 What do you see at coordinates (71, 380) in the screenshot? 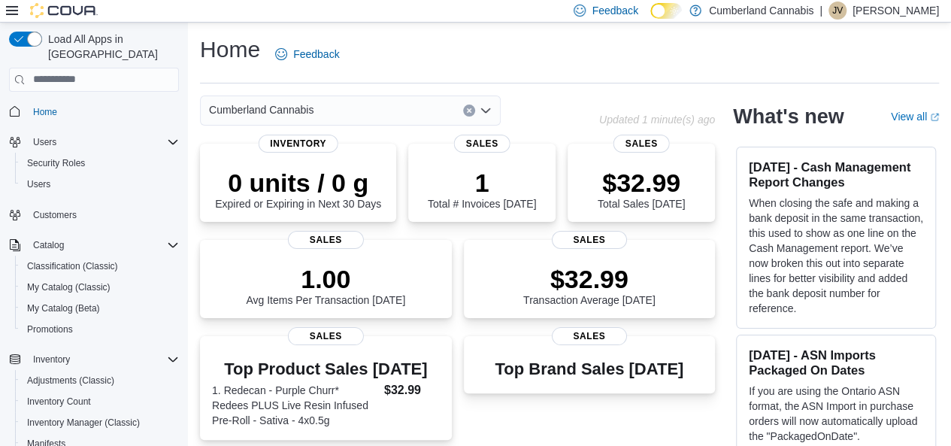
I see `a: Adjustments (Classic)` at bounding box center [71, 380].